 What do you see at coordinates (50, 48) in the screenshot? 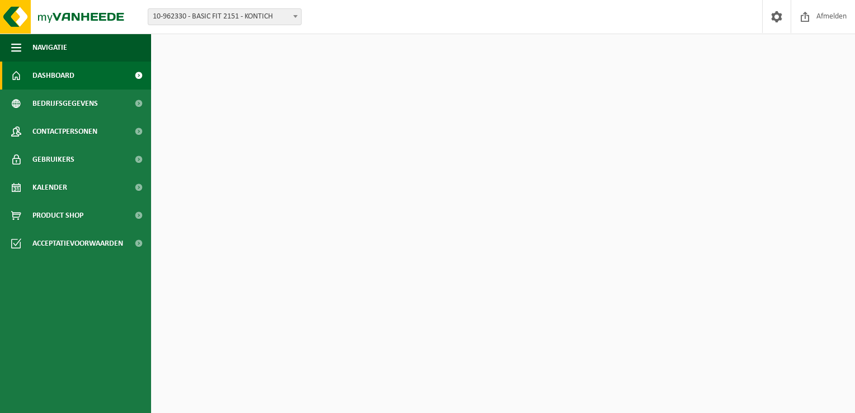
I see `span: Navigatie` at bounding box center [50, 48].